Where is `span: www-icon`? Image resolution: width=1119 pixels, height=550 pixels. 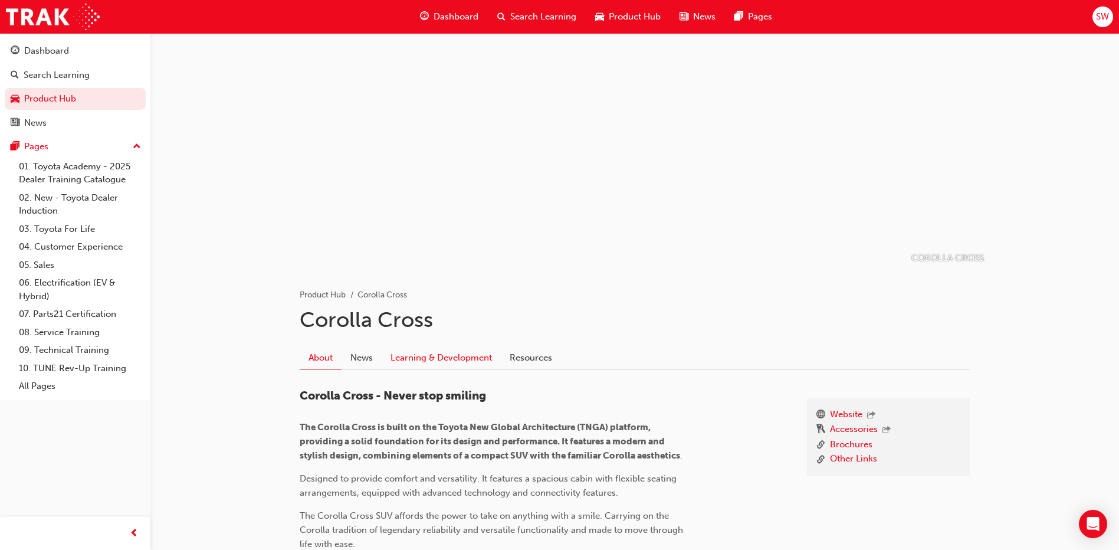
span: www-icon is located at coordinates (820, 415).